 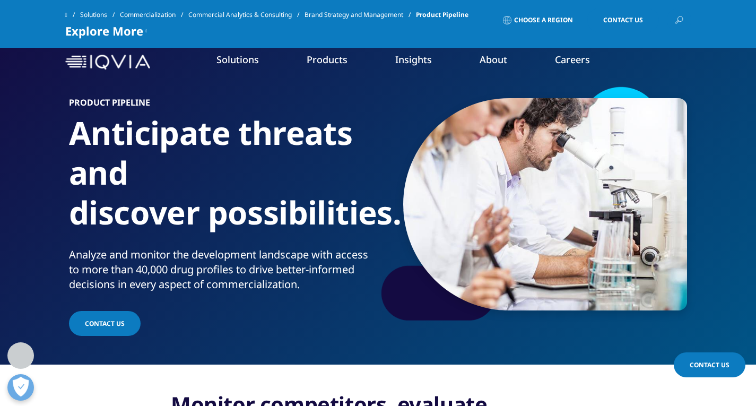 What do you see at coordinates (543, 20) in the screenshot?
I see `span: Choose a Region` at bounding box center [543, 20].